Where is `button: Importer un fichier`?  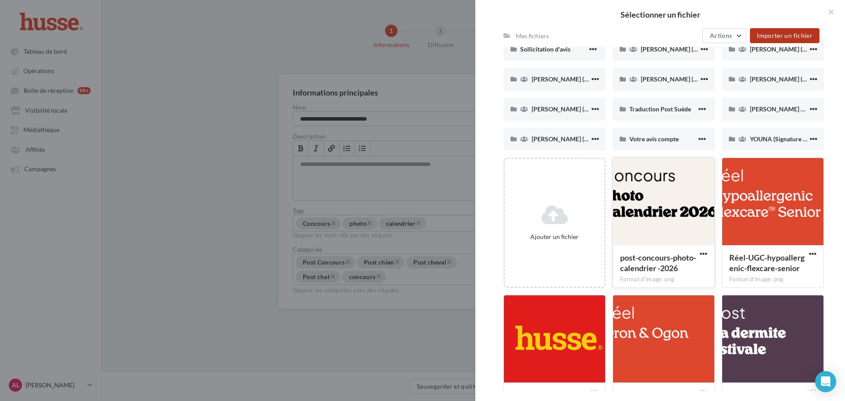 button: Importer un fichier is located at coordinates (785, 36).